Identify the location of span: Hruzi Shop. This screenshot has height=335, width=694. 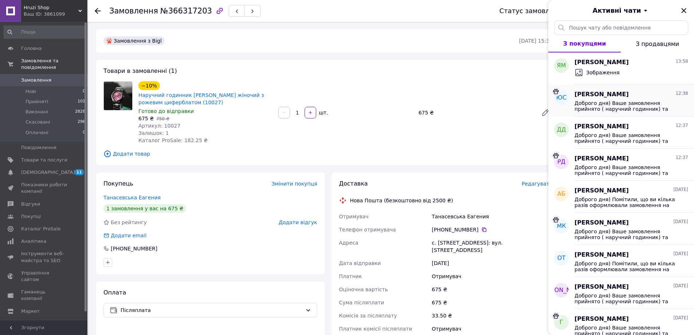
(51, 8).